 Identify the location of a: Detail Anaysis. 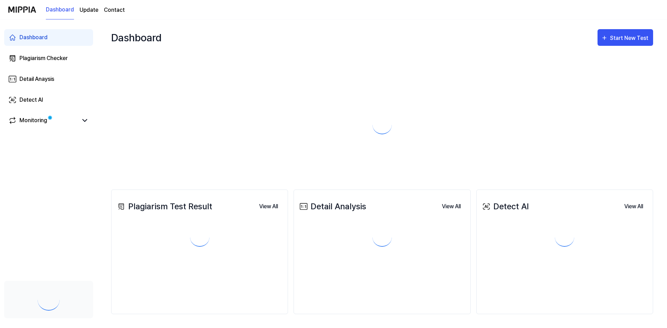
(49, 79).